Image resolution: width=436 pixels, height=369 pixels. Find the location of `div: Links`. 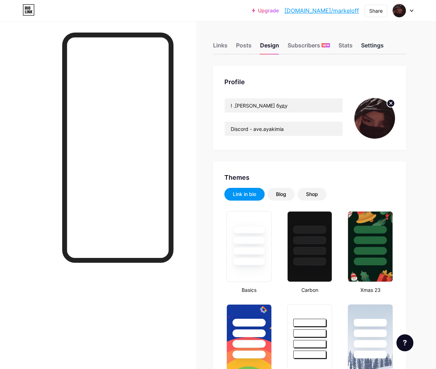

div: Links is located at coordinates (220, 47).